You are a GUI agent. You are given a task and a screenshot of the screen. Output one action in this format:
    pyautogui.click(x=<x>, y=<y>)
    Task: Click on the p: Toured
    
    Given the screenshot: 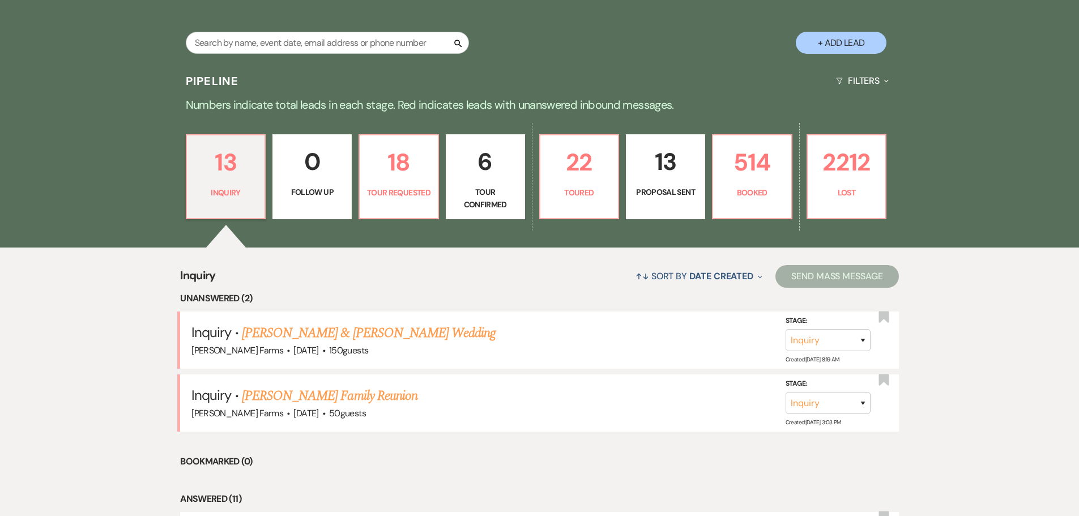 What is the action you would take?
    pyautogui.click(x=580, y=193)
    